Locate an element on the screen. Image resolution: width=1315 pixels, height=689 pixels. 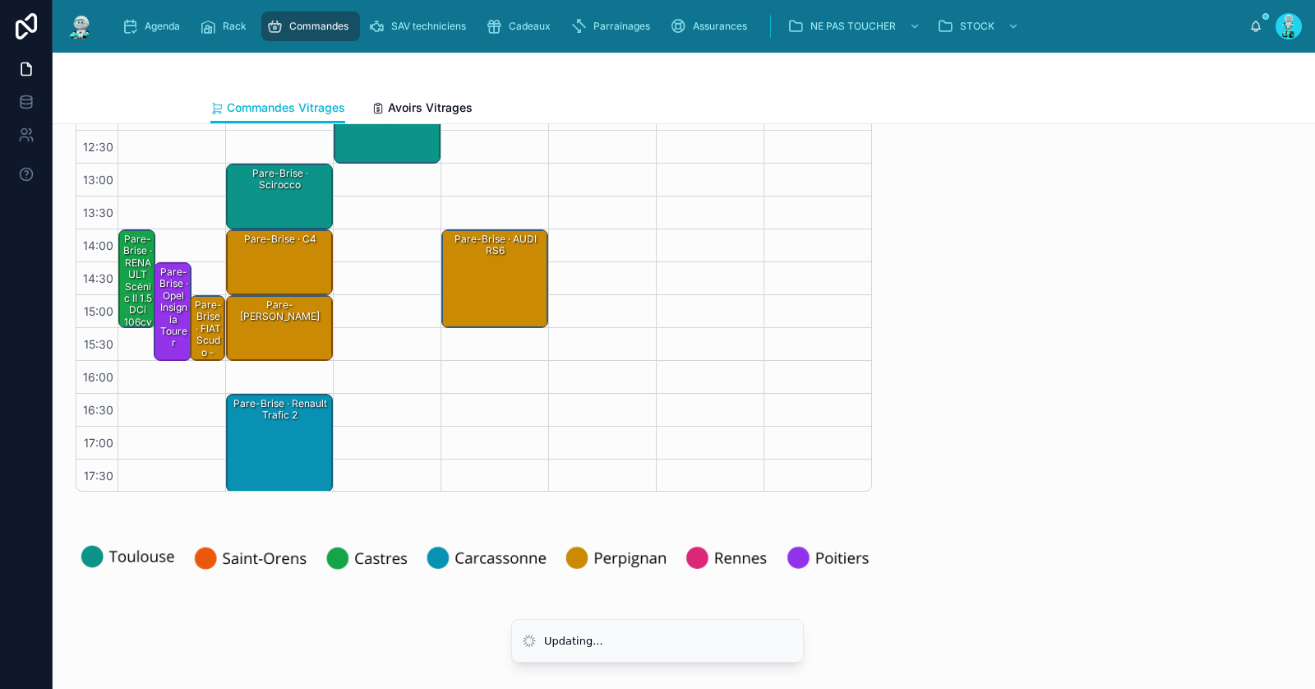
span: Rack is located at coordinates (234, 26).